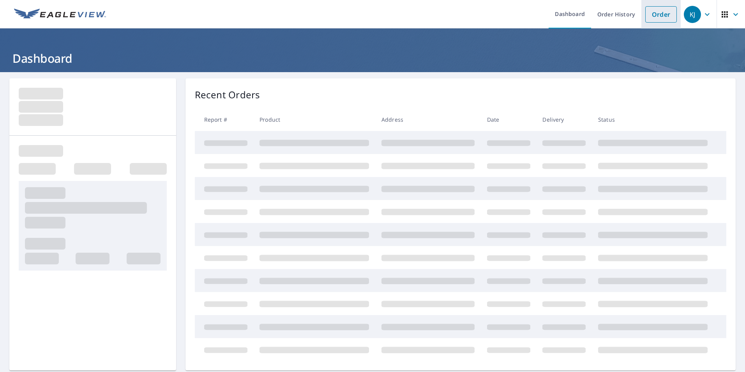  I want to click on th: Report #, so click(224, 119).